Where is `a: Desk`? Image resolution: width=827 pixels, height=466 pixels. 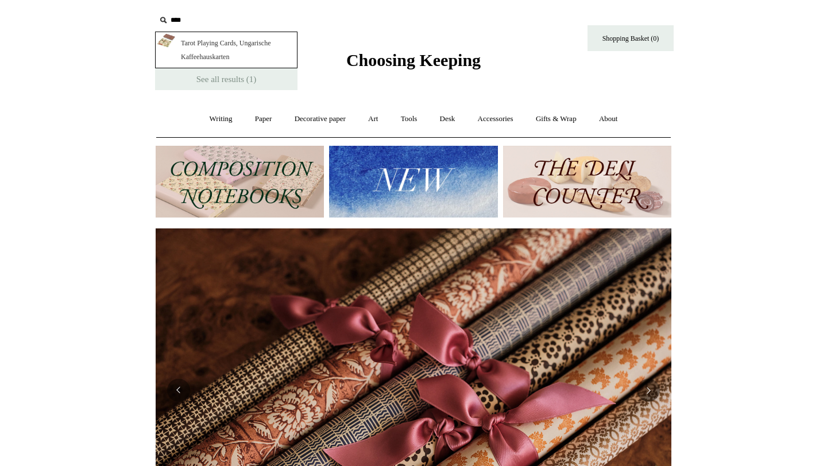
a: Desk is located at coordinates (447, 119).